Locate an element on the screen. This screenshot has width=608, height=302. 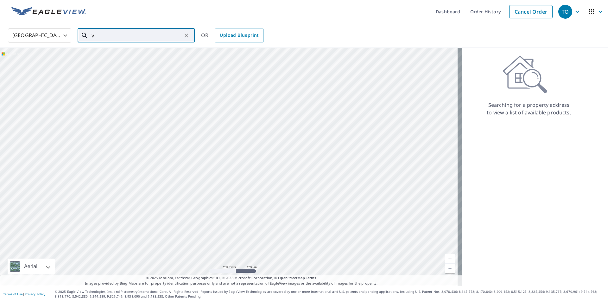
div: TO is located at coordinates (566, 12).